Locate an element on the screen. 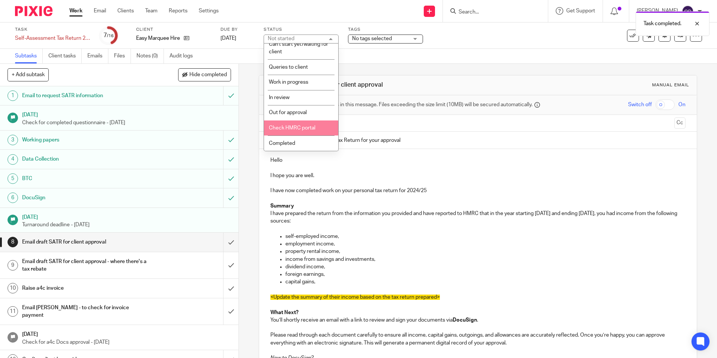 This screenshot has height=358, width=717. p: I have now completed work on your personal tax return for 2024/25 is located at coordinates (478, 191).